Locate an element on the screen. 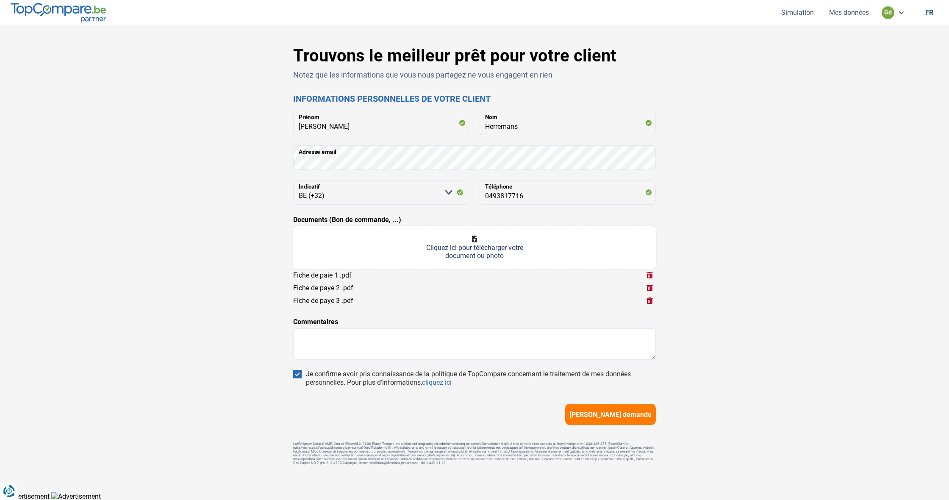  footer: LorEmipsum Dolorsi AME, Con ad Elitsedd 2, 9608 Eiusm-Tempor, inc utlabor etd magnaaliq eni admin... is located at coordinates (474, 453).